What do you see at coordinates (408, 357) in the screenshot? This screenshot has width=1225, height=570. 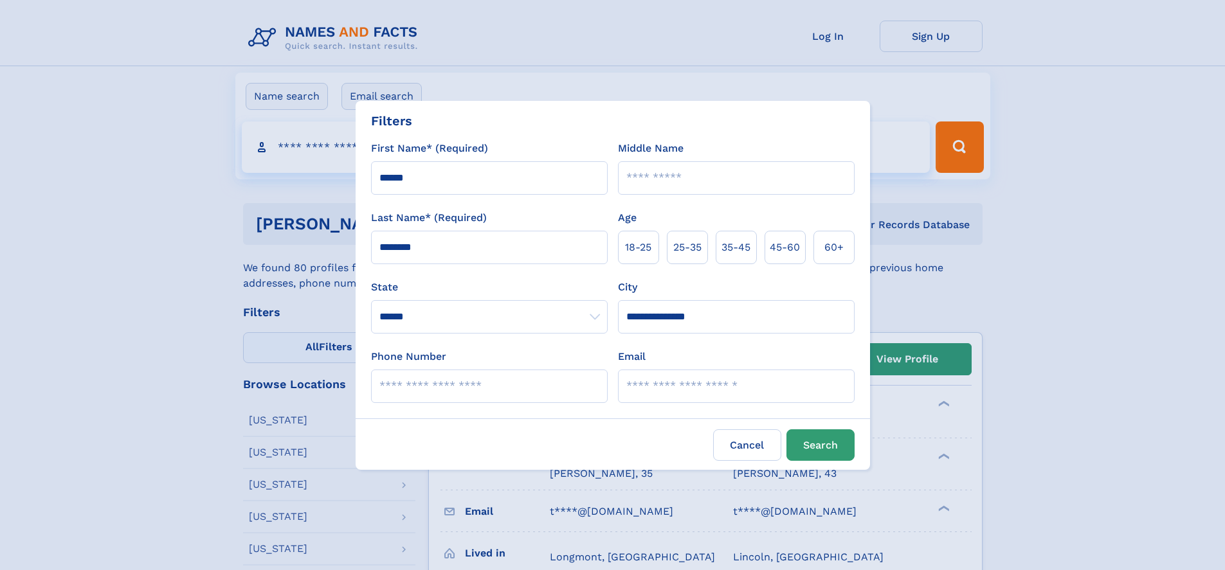 I see `label: Phone Number` at bounding box center [408, 357].